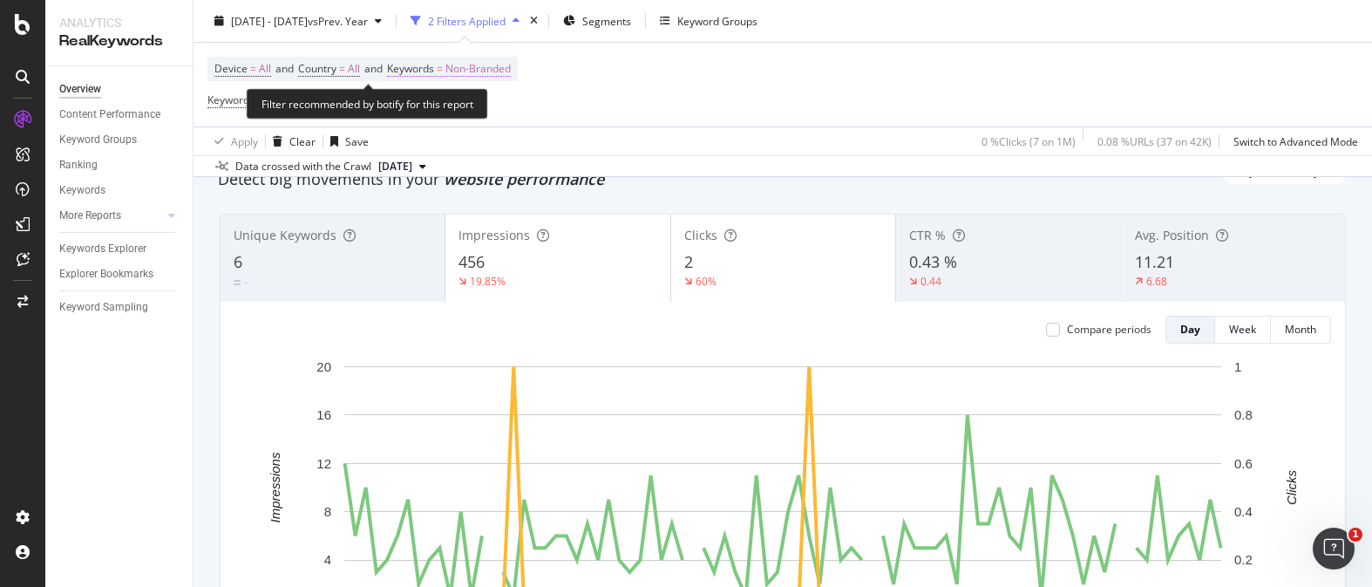  Describe the element at coordinates (90, 215) in the screenshot. I see `div: More Reports` at that location.